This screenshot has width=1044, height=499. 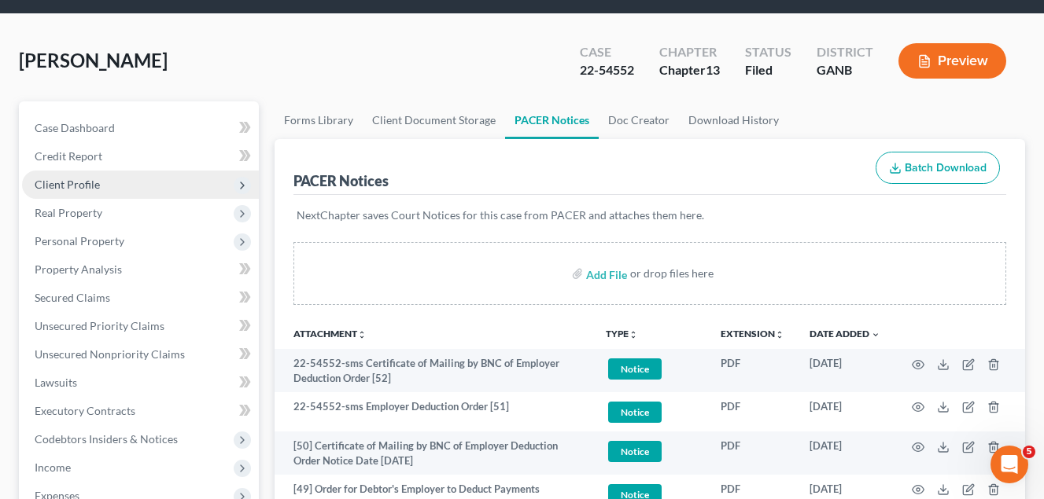 What do you see at coordinates (140, 355) in the screenshot?
I see `a: Unsecured Nonpriority Claims` at bounding box center [140, 355].